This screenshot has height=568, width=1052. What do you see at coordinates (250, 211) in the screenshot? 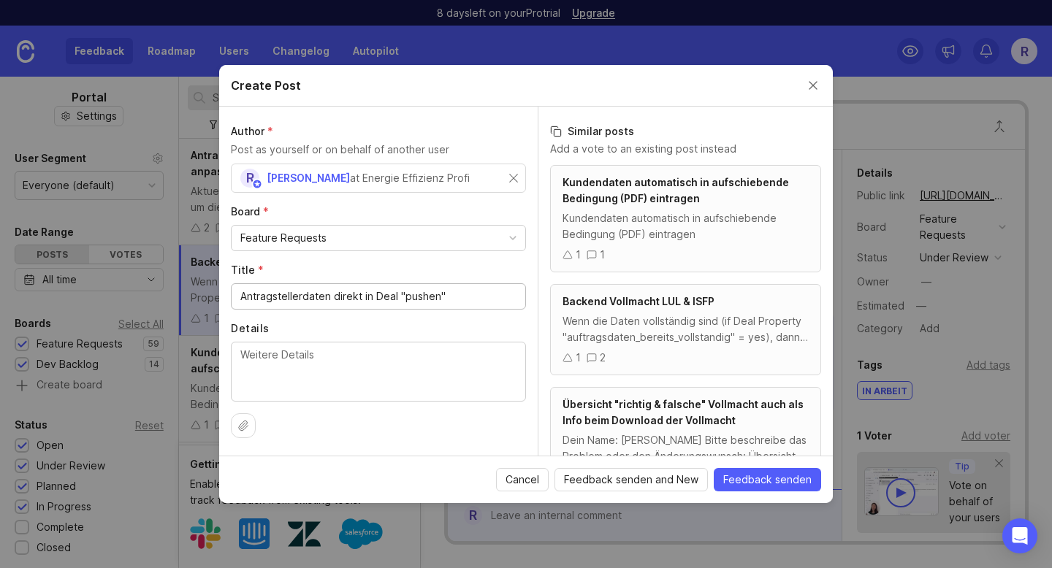
I see `span: Board (required)` at bounding box center [250, 211].